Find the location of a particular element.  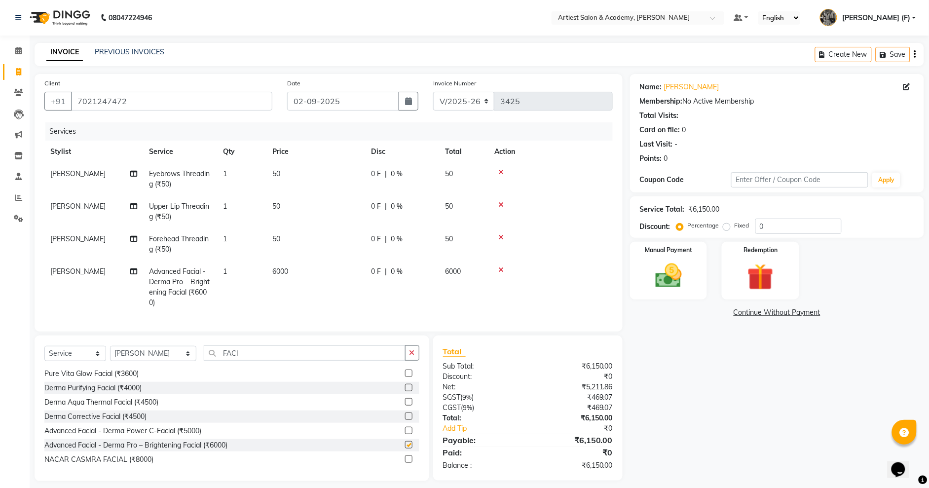

button: Apply is located at coordinates (886, 180).